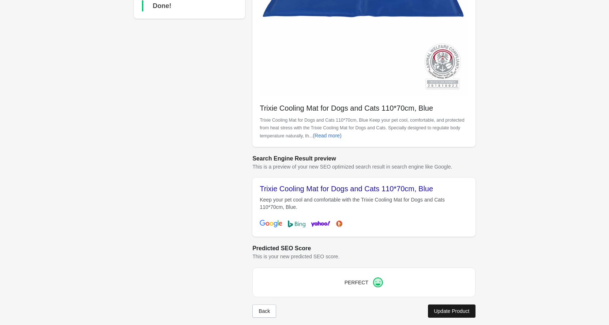 This screenshot has height=325, width=609. Describe the element at coordinates (296, 256) in the screenshot. I see `span: This is your new predicted SEO score.` at that location.